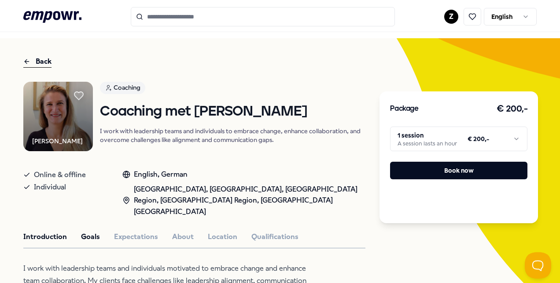  Describe the element at coordinates (274, 237) in the screenshot. I see `button: Qualifications` at that location.